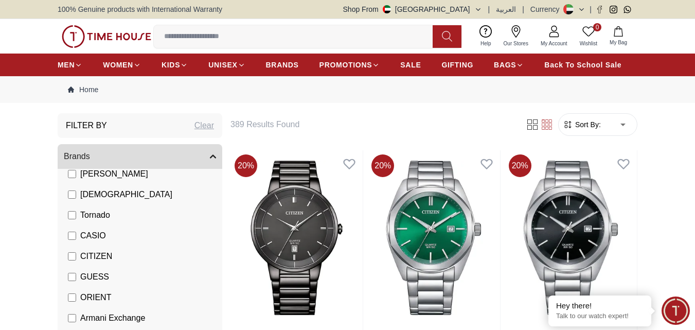  I want to click on span: CITIZEN, so click(96, 256).